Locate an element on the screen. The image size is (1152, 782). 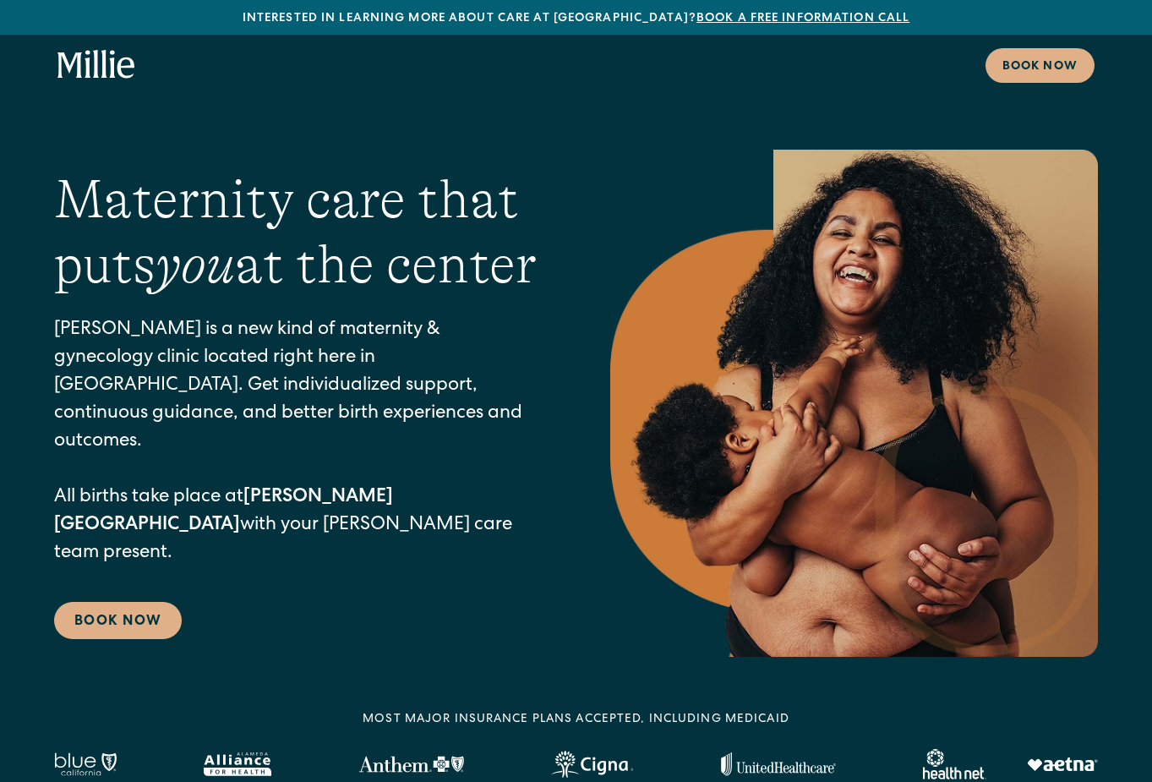
img: Healthnet logo is located at coordinates (954, 764).